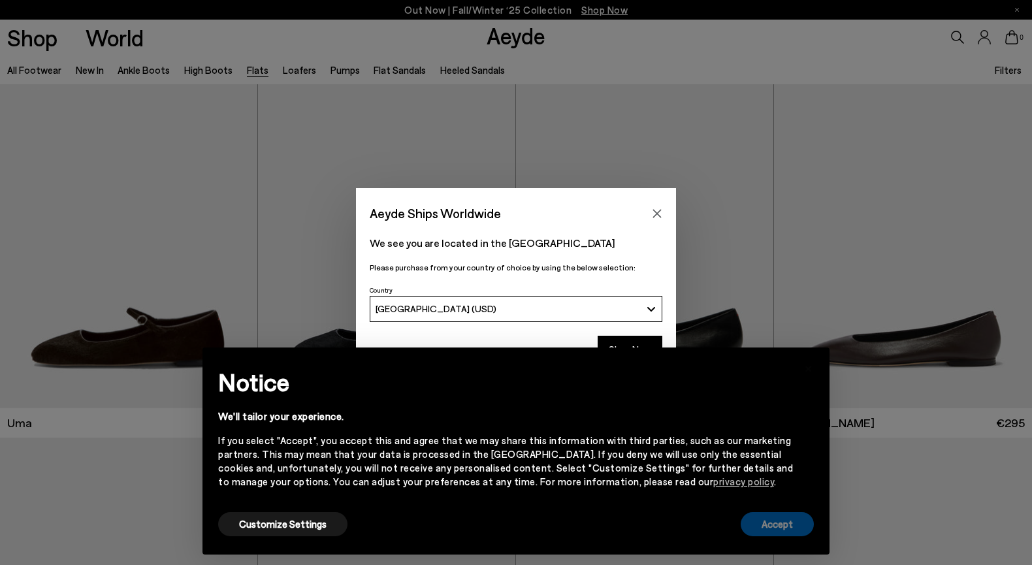  What do you see at coordinates (778, 524) in the screenshot?
I see `button: Accept` at bounding box center [778, 524].